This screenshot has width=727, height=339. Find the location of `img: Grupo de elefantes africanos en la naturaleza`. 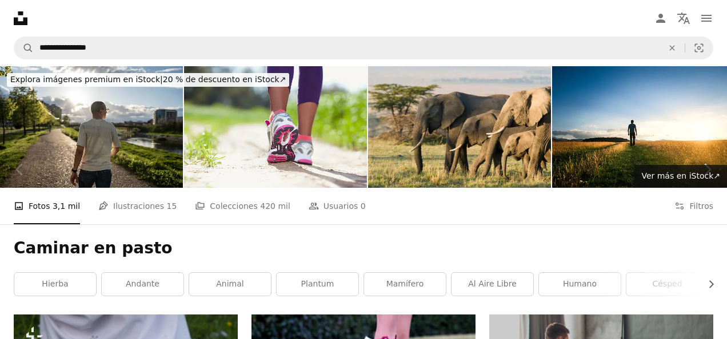

img: Grupo de elefantes africanos en la naturaleza is located at coordinates (459, 127).